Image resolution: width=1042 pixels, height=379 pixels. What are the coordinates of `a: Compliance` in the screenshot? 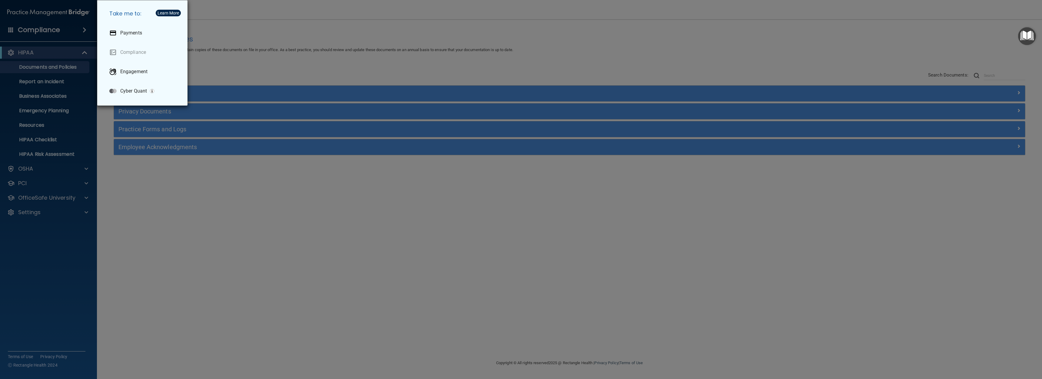 It's located at (144, 52).